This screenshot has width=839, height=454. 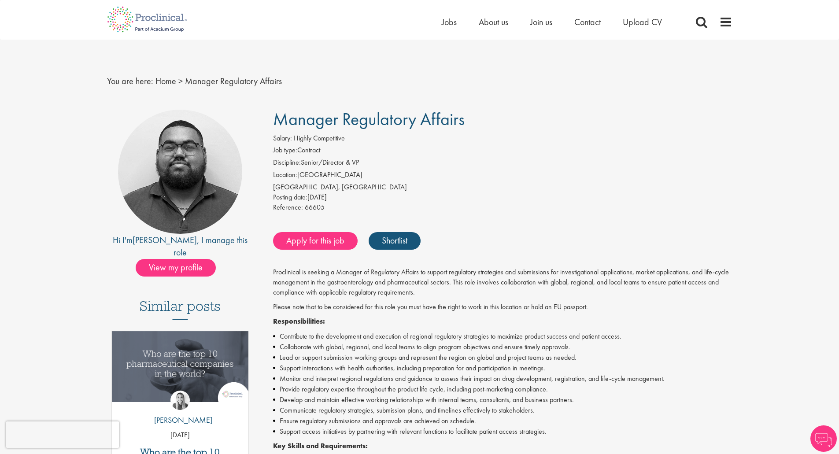 I want to click on li: Communicate regulatory strategies, submission plans, and timelines effectively to stakeholders., so click(x=502, y=410).